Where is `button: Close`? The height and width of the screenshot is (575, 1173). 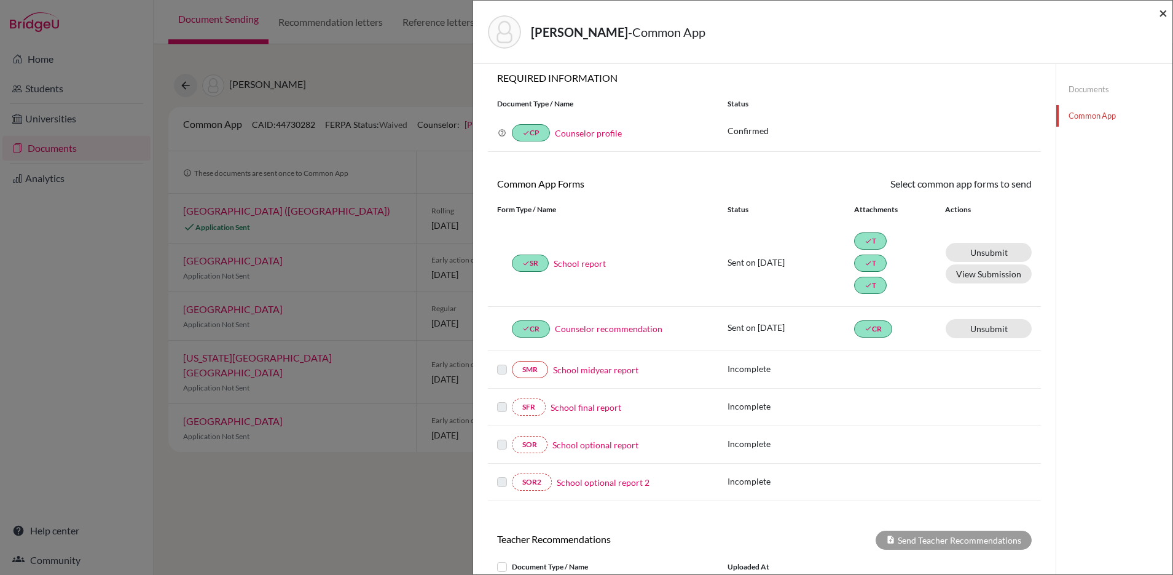
button: Close is located at coordinates (1163, 13).